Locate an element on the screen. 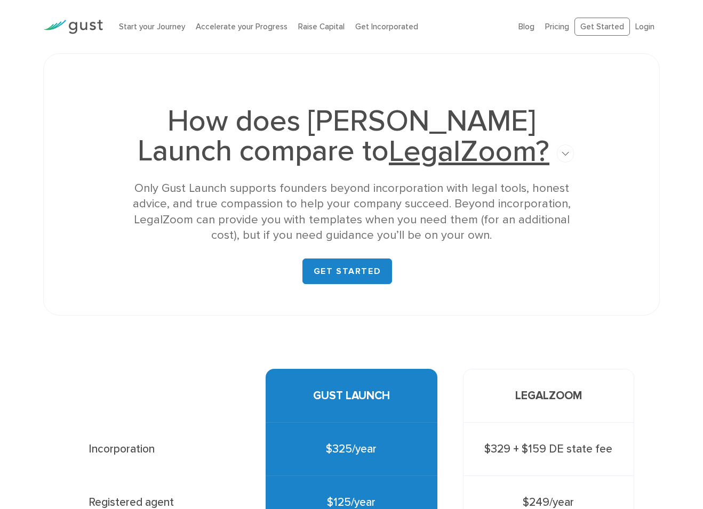  span: LegalZoom? is located at coordinates (469, 151).